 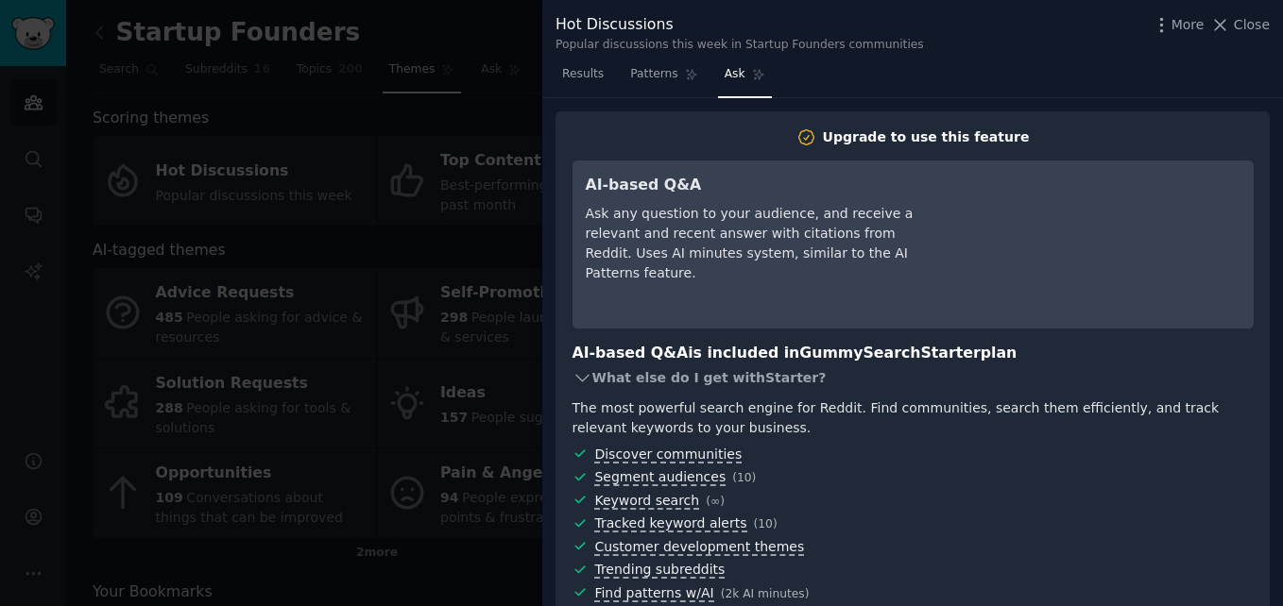 What do you see at coordinates (654, 75) in the screenshot?
I see `span: Patterns` at bounding box center [654, 75].